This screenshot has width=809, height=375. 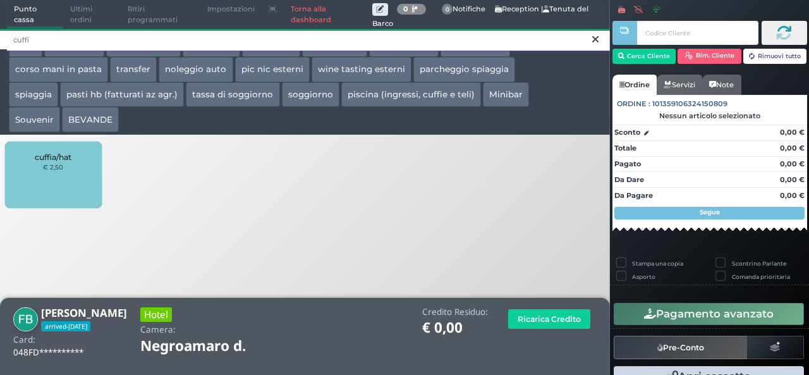 What do you see at coordinates (158, 329) in the screenshot?
I see `h4: Camera:` at bounding box center [158, 329].